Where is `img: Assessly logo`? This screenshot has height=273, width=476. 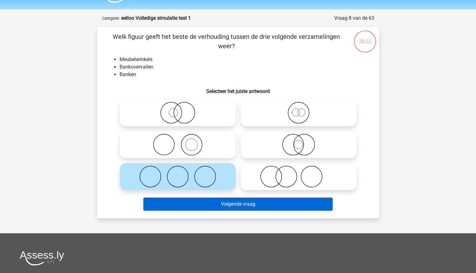 img: Assessly logo is located at coordinates (42, 258).